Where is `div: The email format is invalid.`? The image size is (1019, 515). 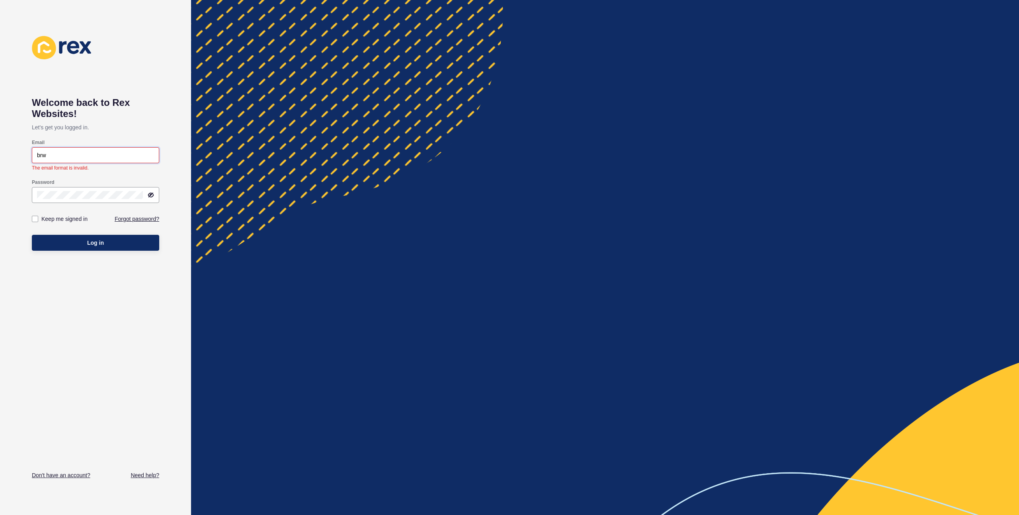
div: The email format is invalid. is located at coordinates (96, 168).